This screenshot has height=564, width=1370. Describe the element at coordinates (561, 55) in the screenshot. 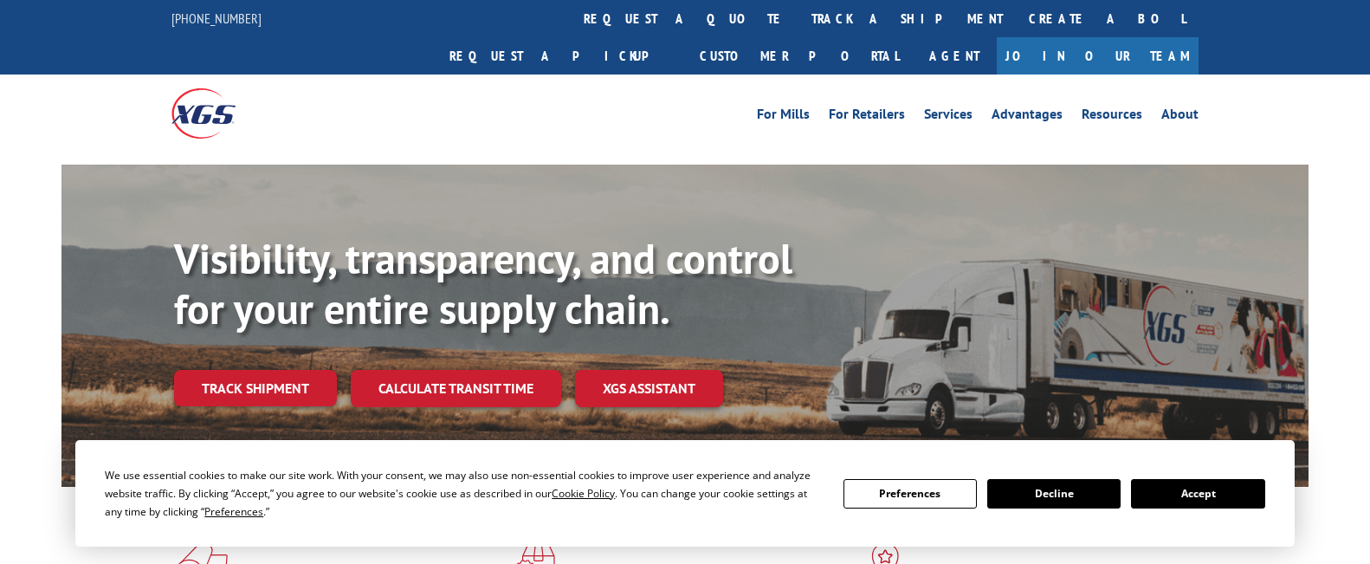

I see `a: Request a pickup` at that location.